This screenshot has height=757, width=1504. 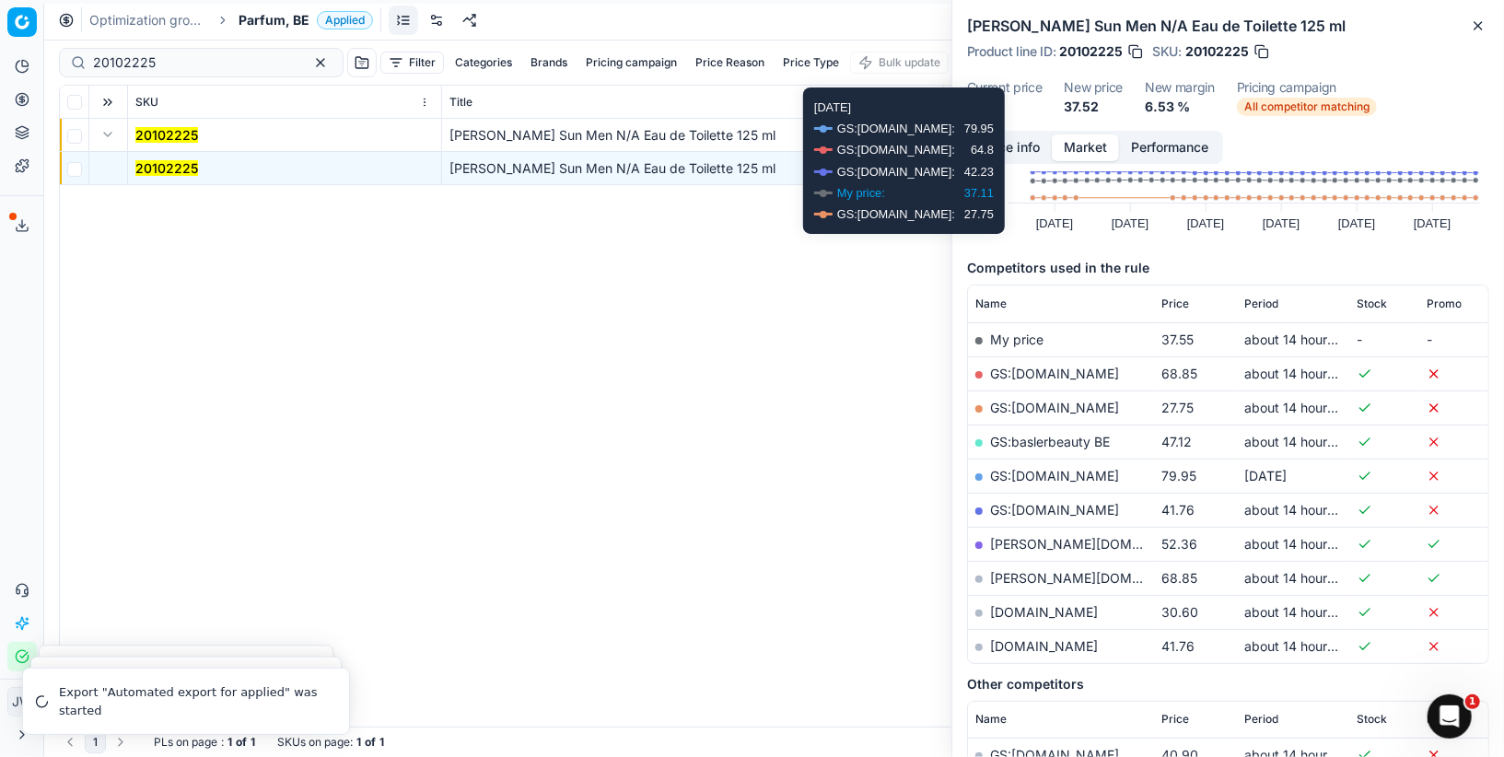 What do you see at coordinates (730, 63) in the screenshot?
I see `button: Price Reason` at bounding box center [730, 63].